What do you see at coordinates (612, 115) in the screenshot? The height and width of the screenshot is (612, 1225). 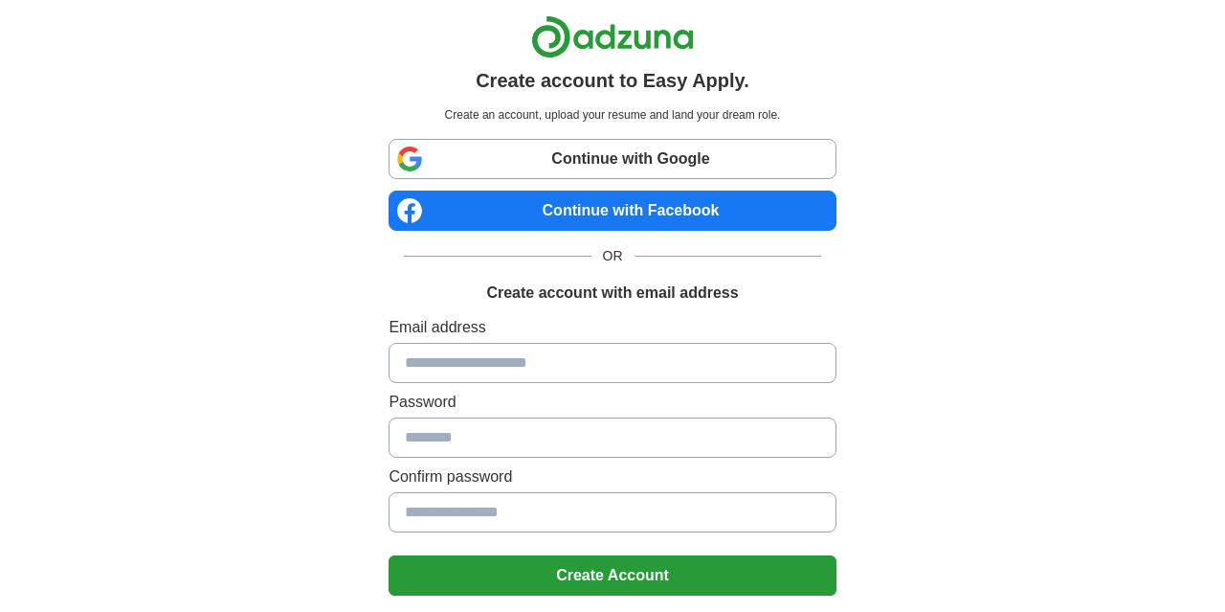 I see `p: Create an account, upload your resume and land your dream role.` at bounding box center [612, 115].